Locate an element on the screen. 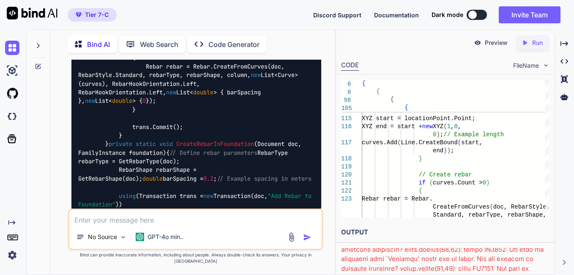  span: using is located at coordinates (127, 196).